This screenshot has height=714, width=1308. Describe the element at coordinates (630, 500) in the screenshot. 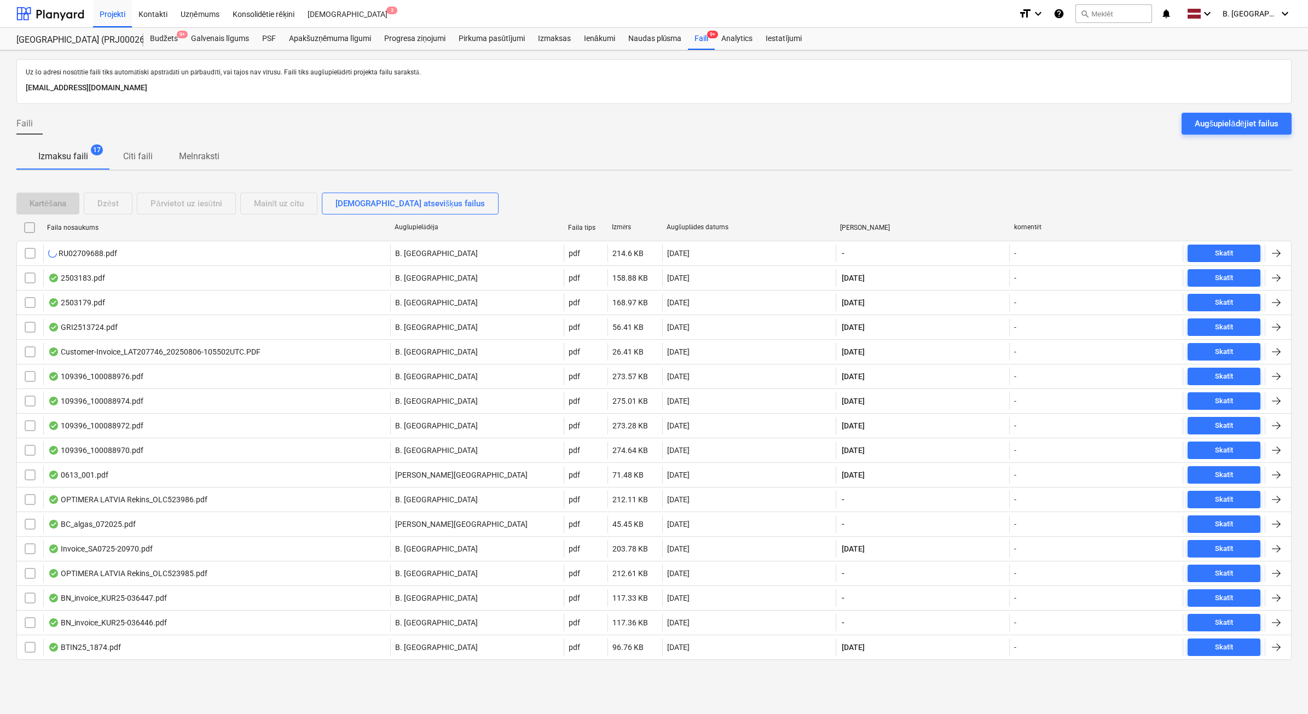

I see `div: 212.11 KB` at that location.